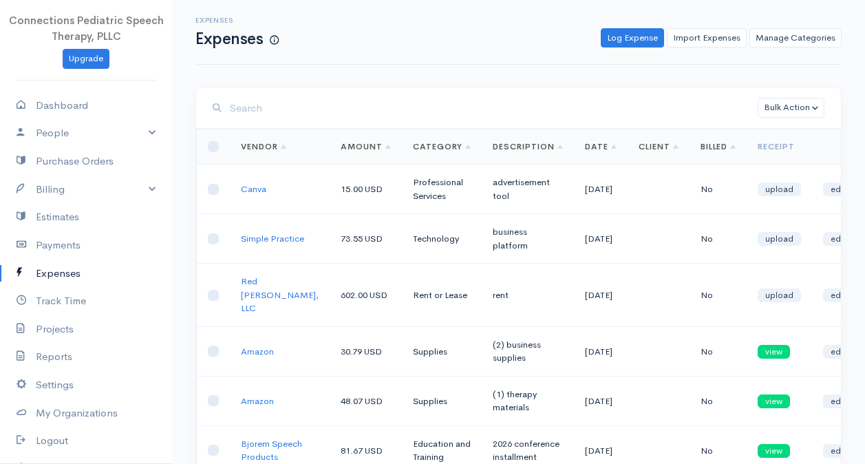 Image resolution: width=865 pixels, height=464 pixels. I want to click on a: Vendor, so click(263, 147).